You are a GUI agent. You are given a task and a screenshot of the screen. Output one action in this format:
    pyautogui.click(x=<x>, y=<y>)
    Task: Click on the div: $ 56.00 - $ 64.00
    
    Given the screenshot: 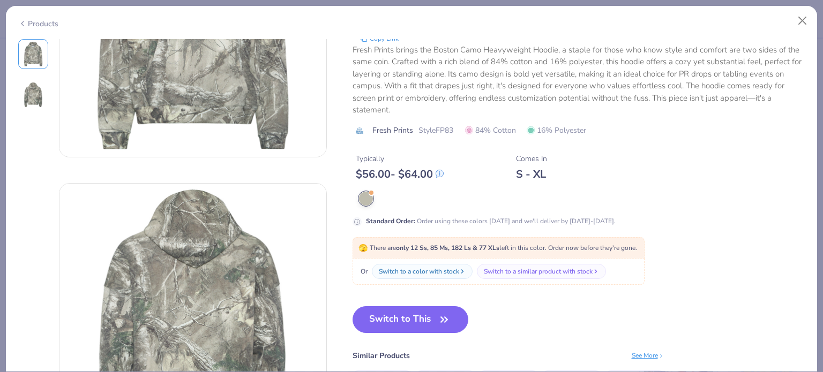 What is the action you would take?
    pyautogui.click(x=400, y=174)
    